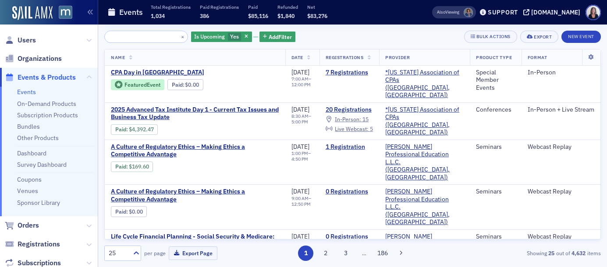 This screenshot has width=607, height=267. I want to click on div: In-Person + Live Stream, so click(561, 110).